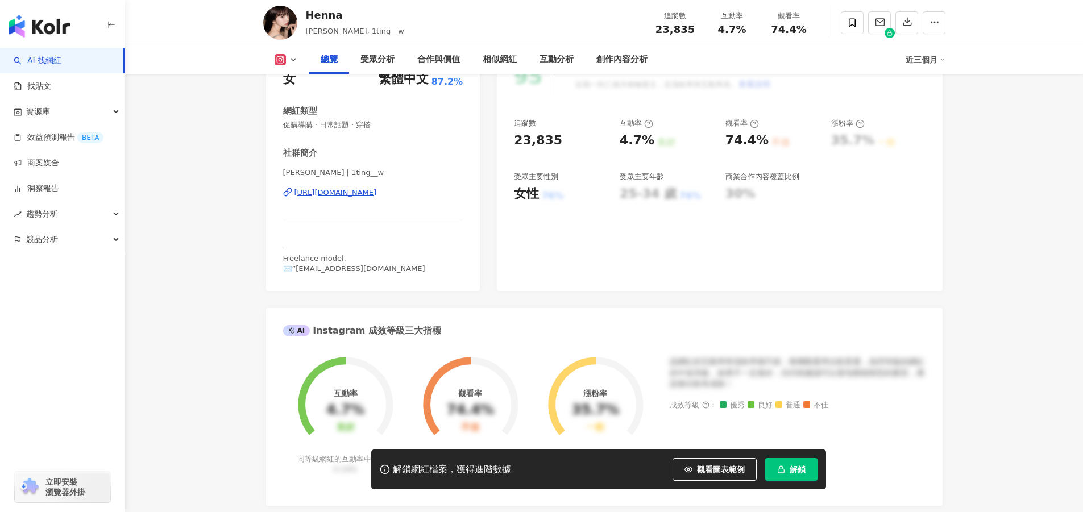 The image size is (1083, 512). I want to click on div: Instagram 成效等級三大指標, so click(362, 331).